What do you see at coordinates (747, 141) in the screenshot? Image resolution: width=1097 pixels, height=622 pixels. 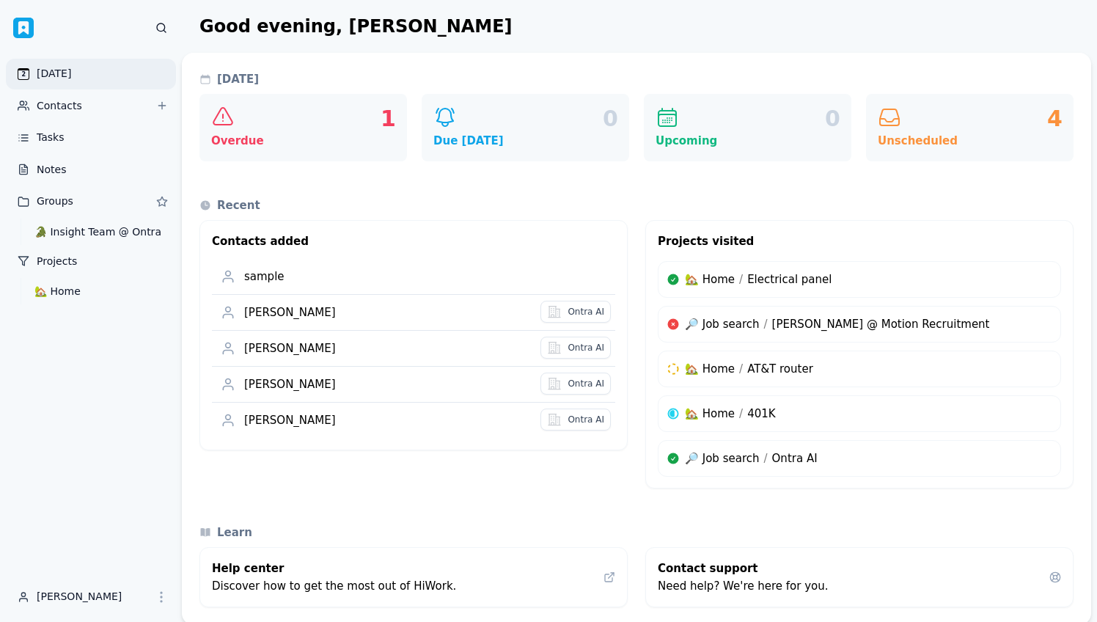 I see `div: Upcoming` at bounding box center [747, 141].